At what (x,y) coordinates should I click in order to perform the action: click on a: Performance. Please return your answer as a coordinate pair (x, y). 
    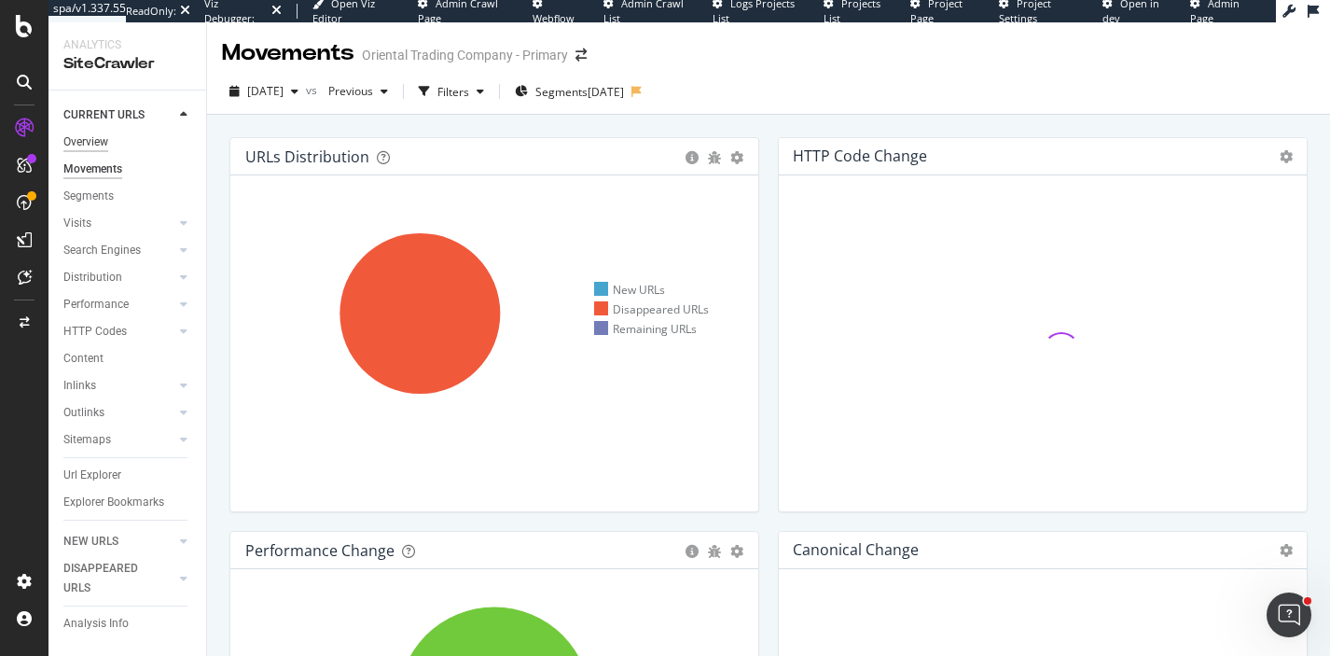
    Looking at the image, I should click on (118, 304).